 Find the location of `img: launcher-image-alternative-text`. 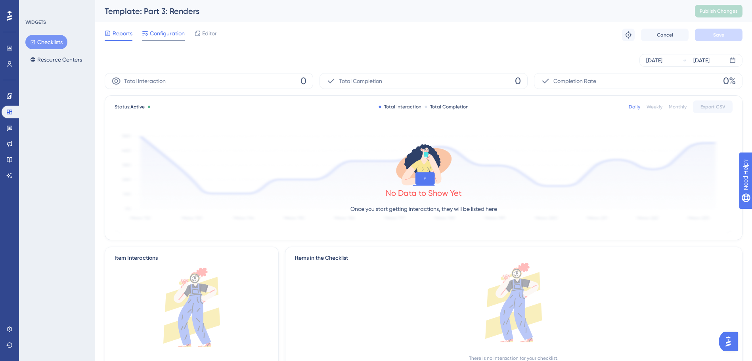

img: launcher-image-alternative-text is located at coordinates (10, 12).